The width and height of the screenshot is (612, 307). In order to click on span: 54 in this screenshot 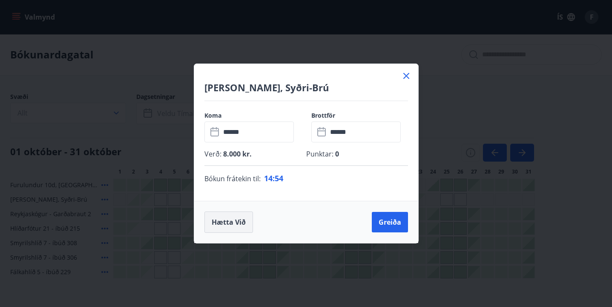, I will do `click(279, 178)`.